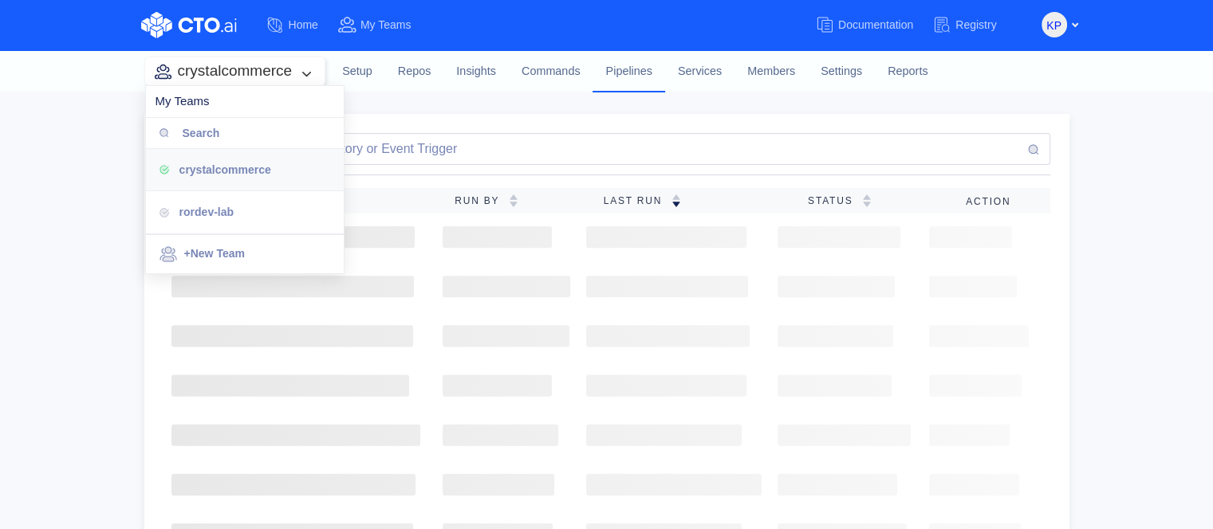 This screenshot has width=1213, height=529. I want to click on a: Home, so click(301, 25).